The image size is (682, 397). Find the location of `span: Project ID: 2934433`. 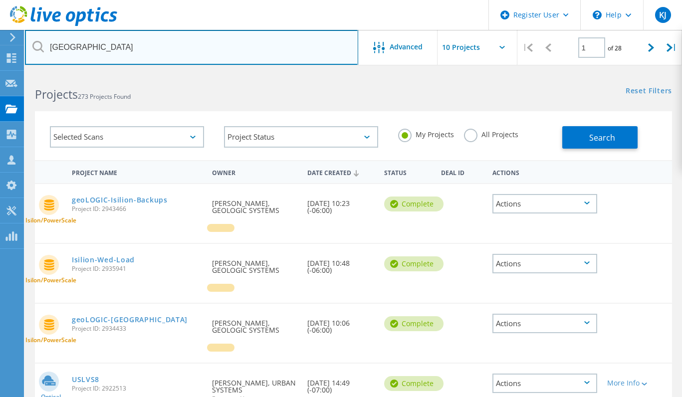

span: Project ID: 2934433 is located at coordinates (137, 329).